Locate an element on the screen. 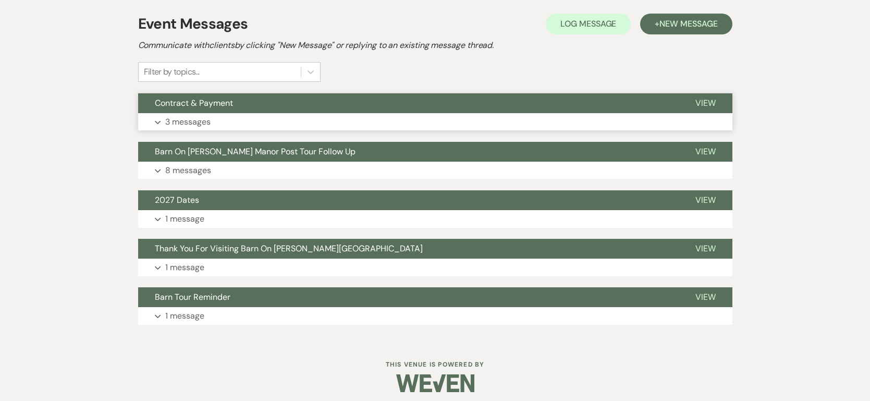 This screenshot has width=870, height=401. button: Contract & Payment is located at coordinates (408, 103).